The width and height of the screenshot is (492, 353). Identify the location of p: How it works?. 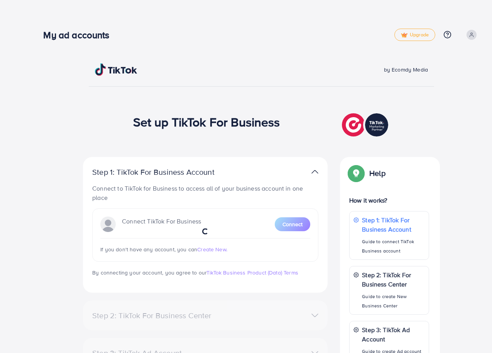
(389, 200).